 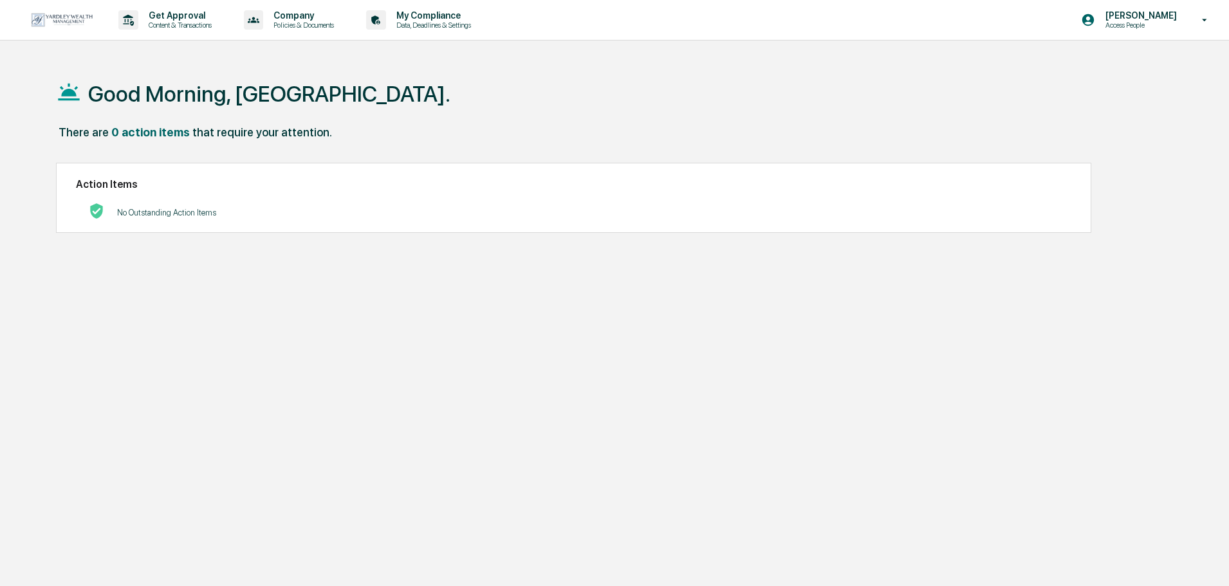 I want to click on p: Policies & Documents, so click(x=302, y=25).